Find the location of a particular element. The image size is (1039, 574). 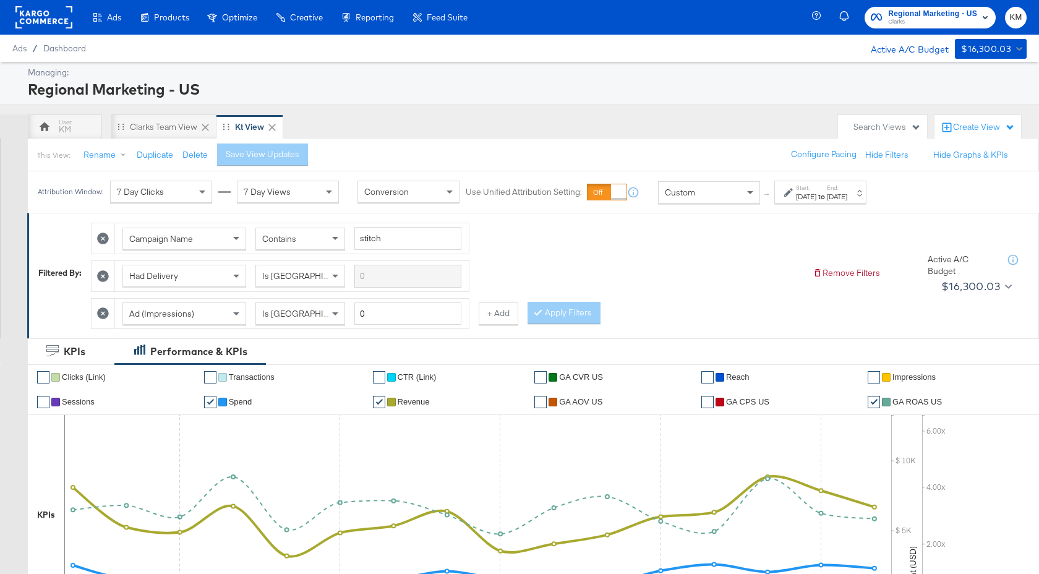

div: Regional Marketing - US is located at coordinates (525, 89).